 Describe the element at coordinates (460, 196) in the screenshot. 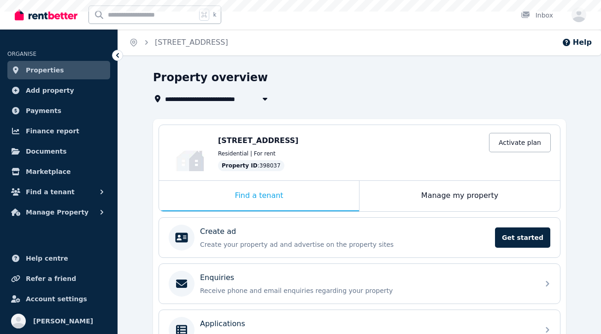

I see `div: Manage my property` at that location.